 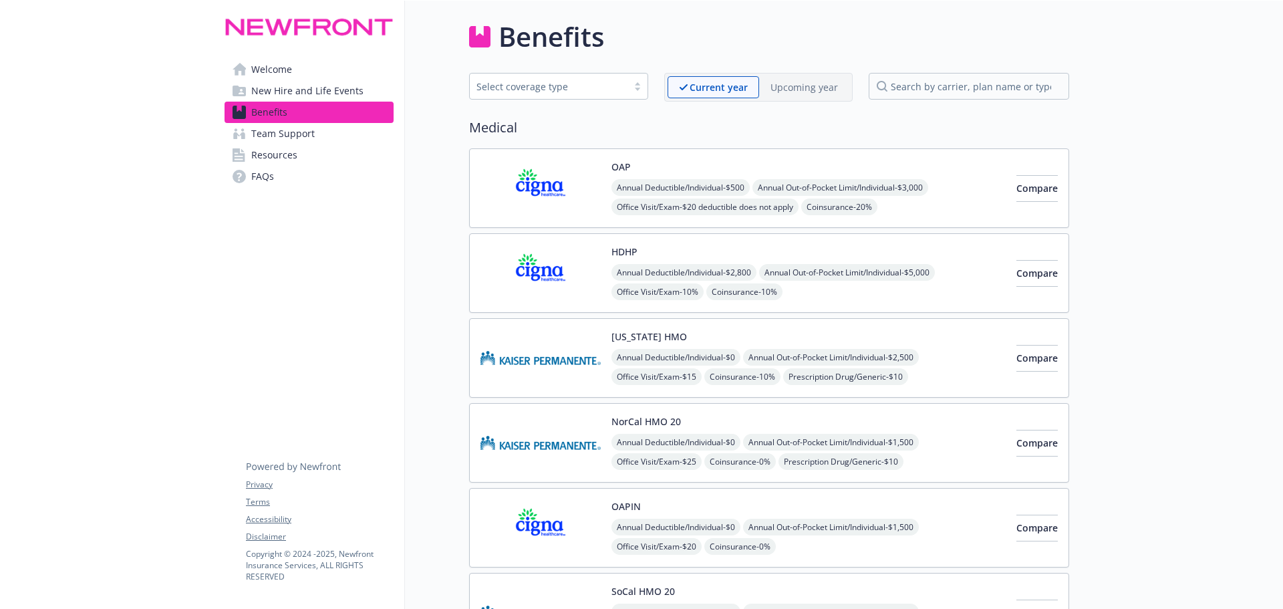 What do you see at coordinates (621, 166) in the screenshot?
I see `button: OAP` at bounding box center [621, 166].